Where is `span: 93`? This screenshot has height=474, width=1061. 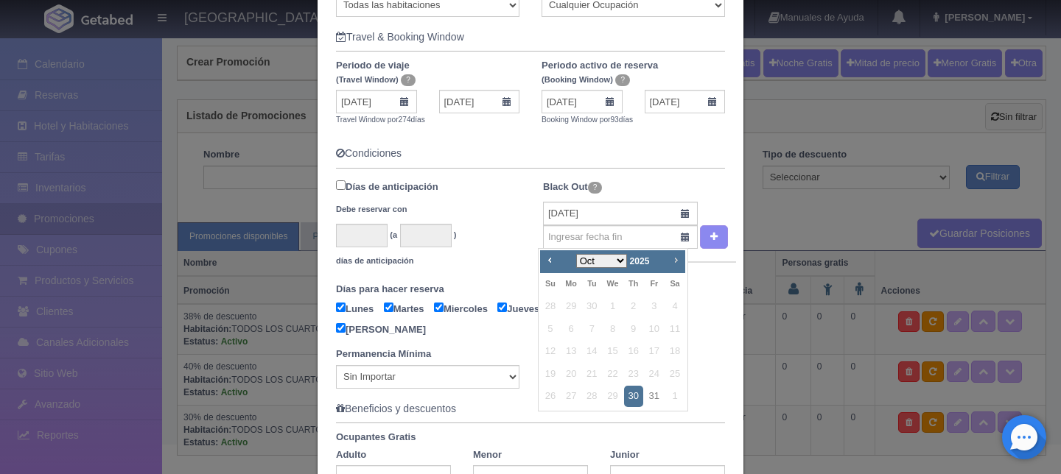 span: 93 is located at coordinates (613, 119).